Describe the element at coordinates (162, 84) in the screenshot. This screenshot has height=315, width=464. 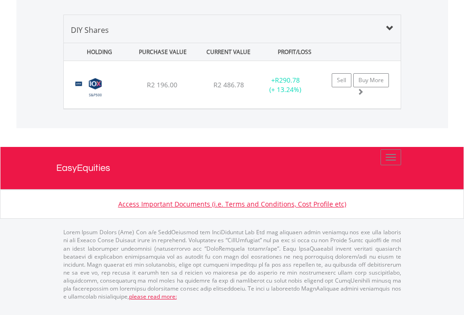
I see `span: R2 196.00` at that location.